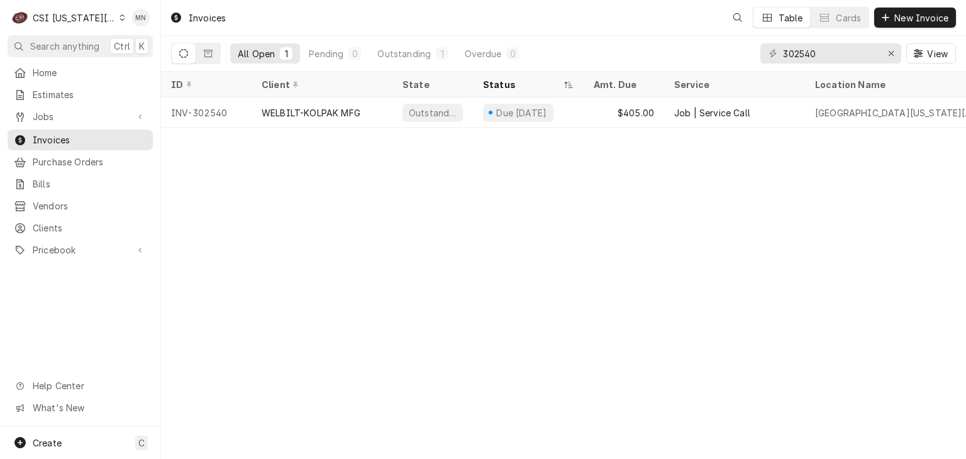 The height and width of the screenshot is (459, 966). I want to click on a: Vendors, so click(80, 206).